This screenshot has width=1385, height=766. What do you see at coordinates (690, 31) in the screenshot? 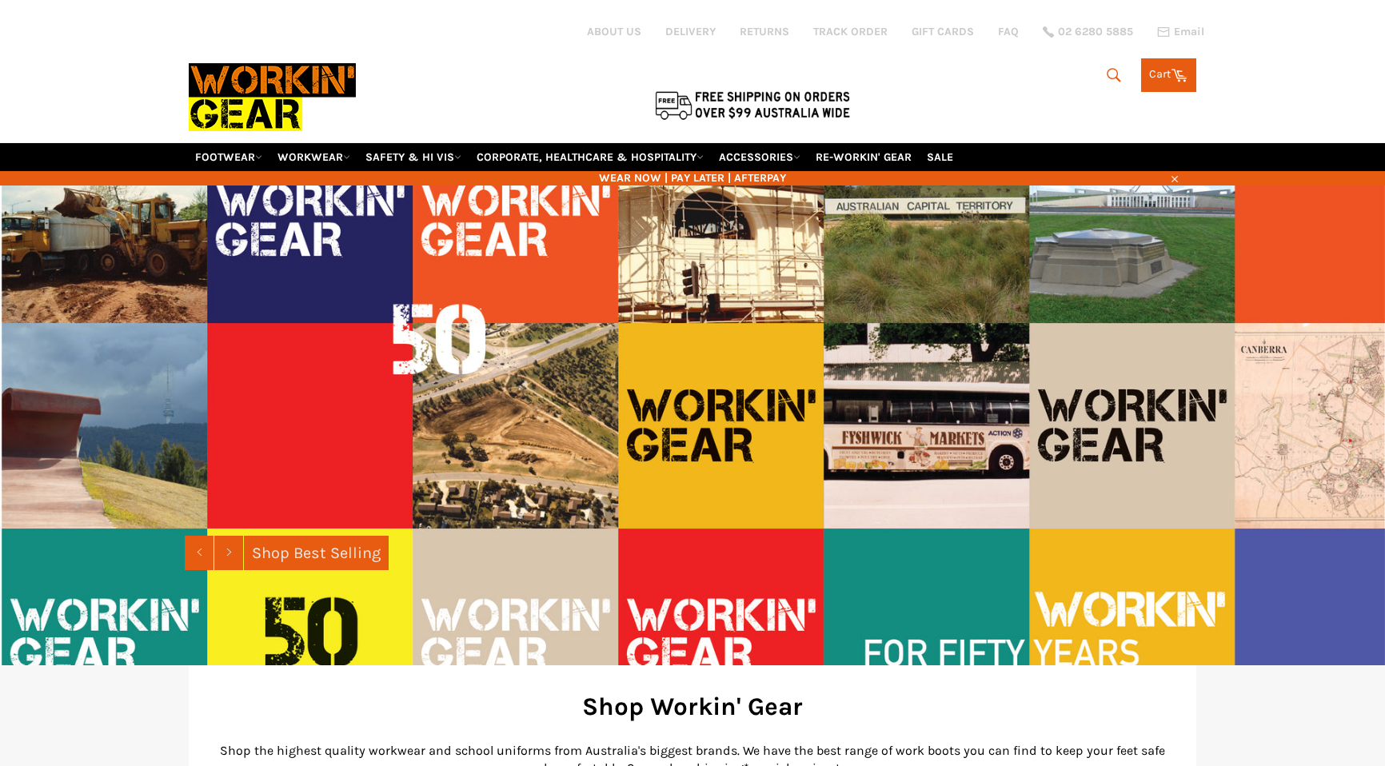
I see `a: DELIVERY` at bounding box center [690, 31].